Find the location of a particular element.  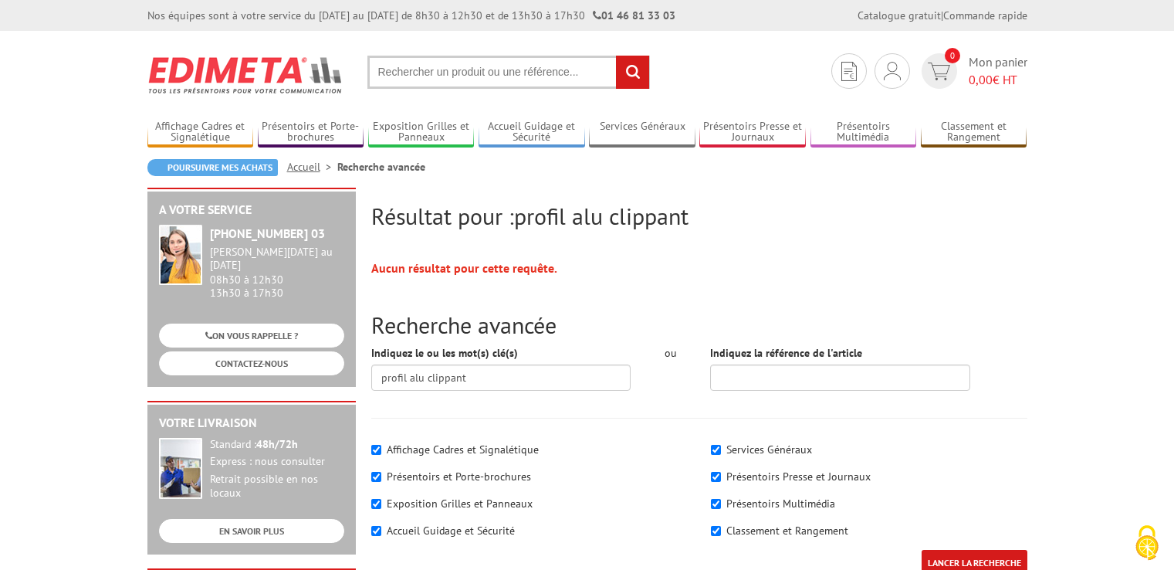

input: Services Généraux is located at coordinates (716, 449).